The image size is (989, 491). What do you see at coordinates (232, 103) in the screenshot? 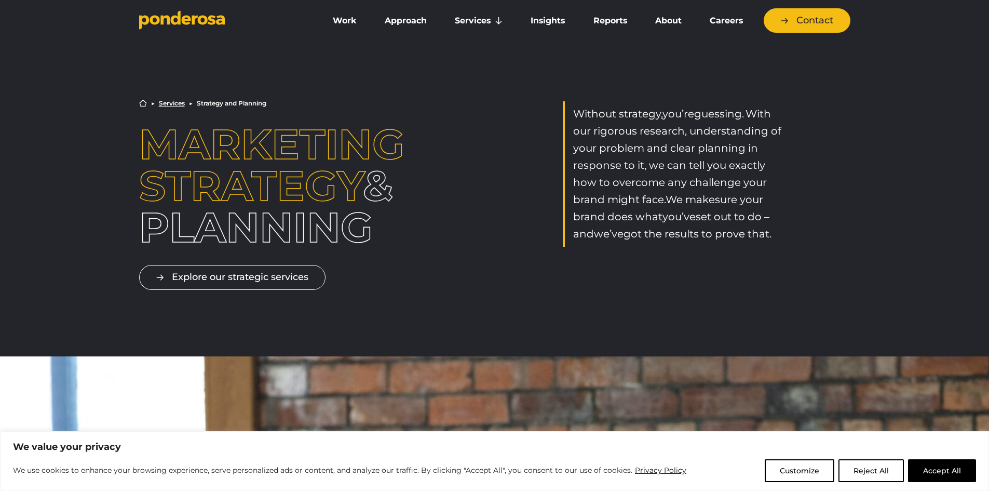
I see `li: Strategy and Planning` at bounding box center [232, 103].